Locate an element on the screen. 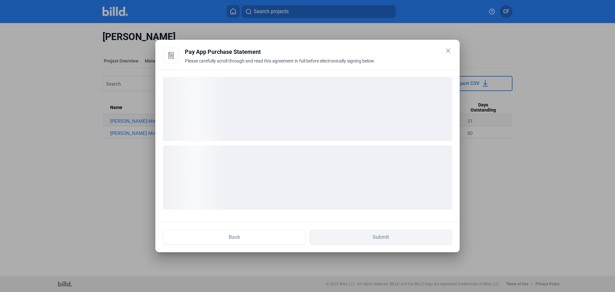 This screenshot has height=292, width=615. mat-icon: close is located at coordinates (448, 51).